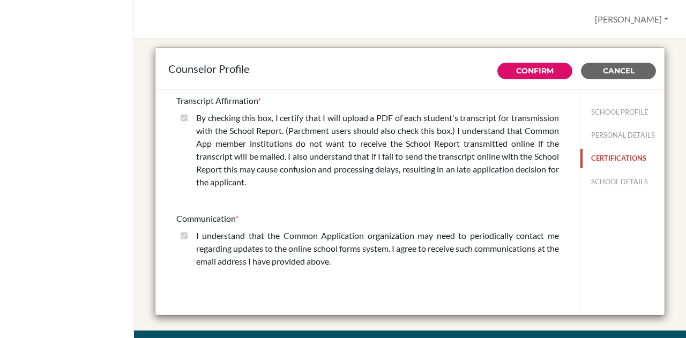 The height and width of the screenshot is (338, 686). What do you see at coordinates (622, 135) in the screenshot?
I see `button: PERSONAL DETAILS` at bounding box center [622, 135].